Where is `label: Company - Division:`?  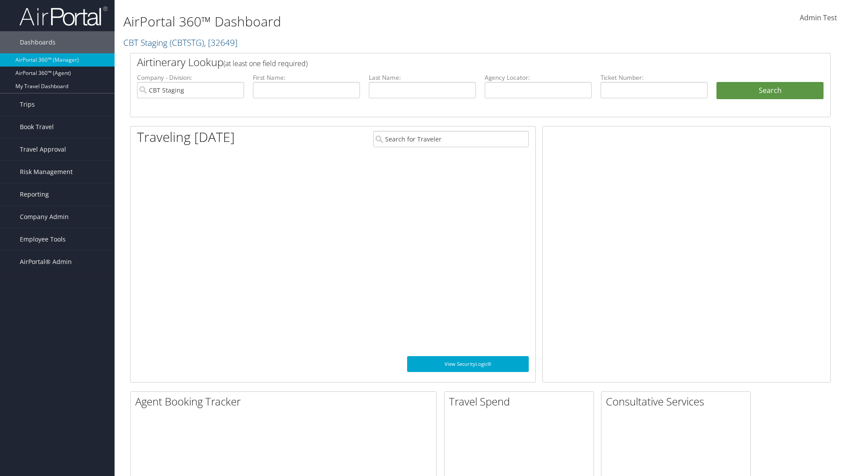
label: Company - Division: is located at coordinates (190, 78).